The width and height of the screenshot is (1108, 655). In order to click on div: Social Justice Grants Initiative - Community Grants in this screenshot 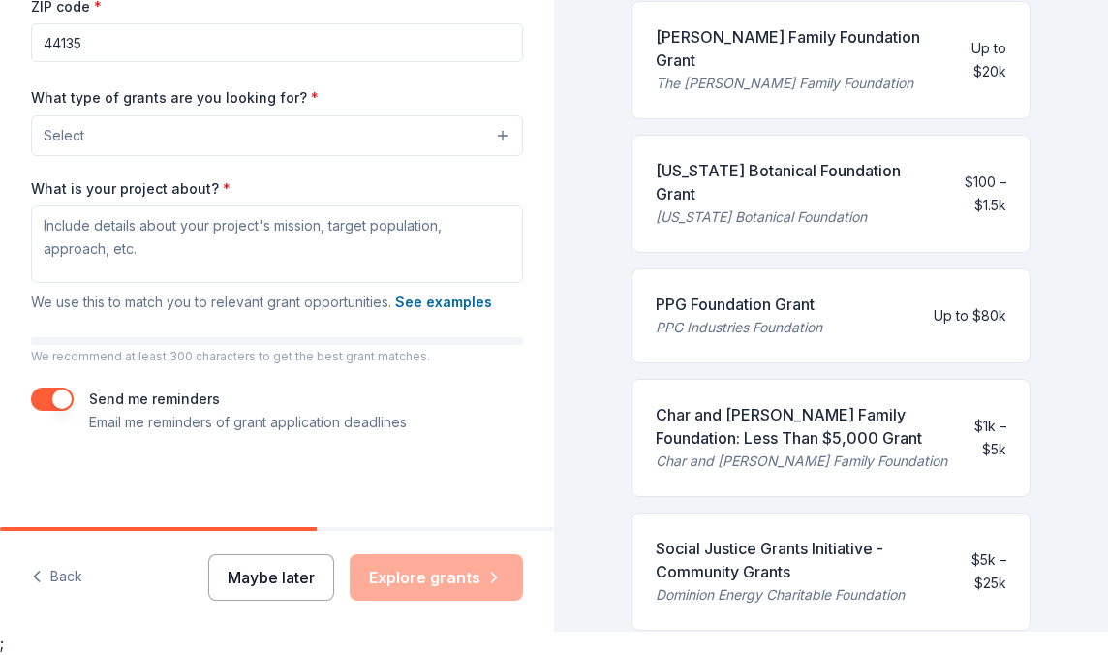, I will do `click(796, 560)`.